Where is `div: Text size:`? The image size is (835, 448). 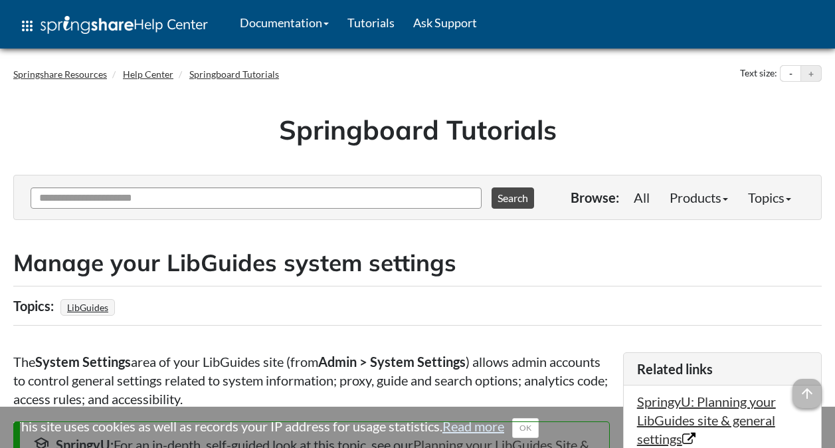 div: Text size: is located at coordinates (759, 74).